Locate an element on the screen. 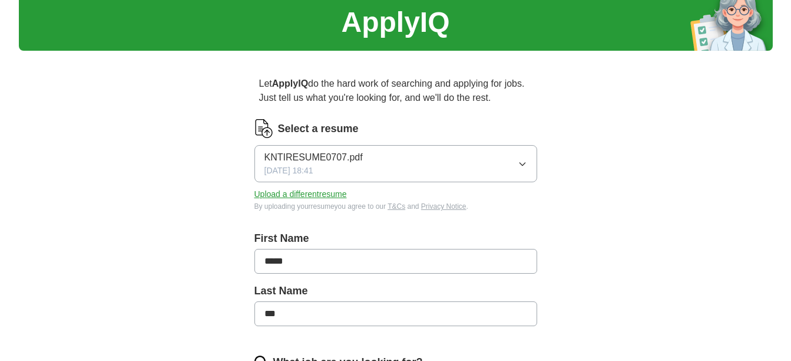  img: CV Icon is located at coordinates (264, 128).